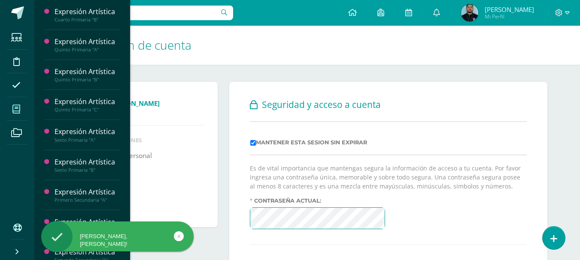 The image size is (580, 260). I want to click on p: Es de vital importancia que mantengas segura la información de acceso a tu cuenta. Por favor ingr..., so click(388, 177).